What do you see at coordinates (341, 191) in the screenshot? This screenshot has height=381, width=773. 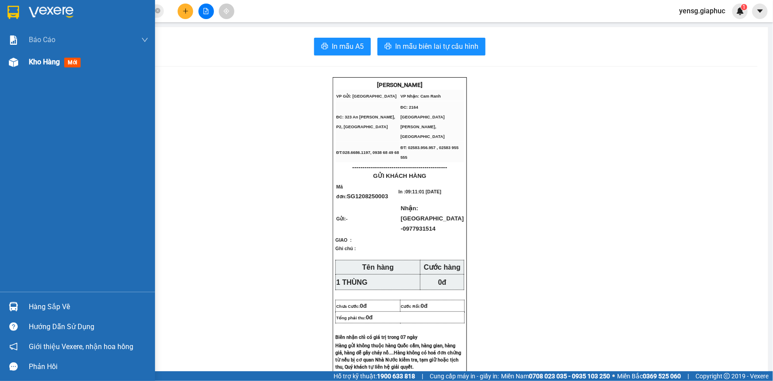 I see `span: Mã đơn` at bounding box center [341, 191].